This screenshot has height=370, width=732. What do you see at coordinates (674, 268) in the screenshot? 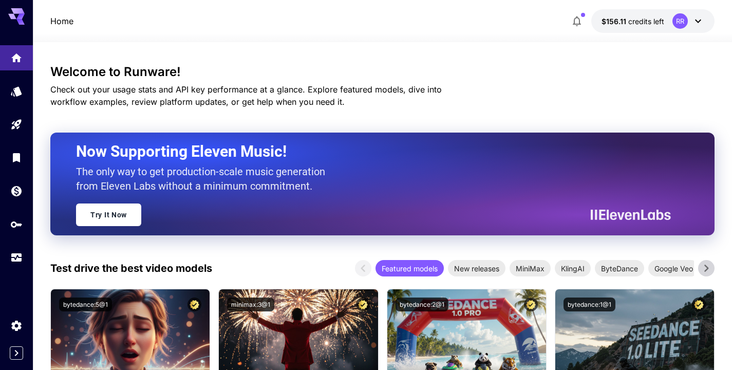
I see `div: Google Veo` at bounding box center [674, 268].